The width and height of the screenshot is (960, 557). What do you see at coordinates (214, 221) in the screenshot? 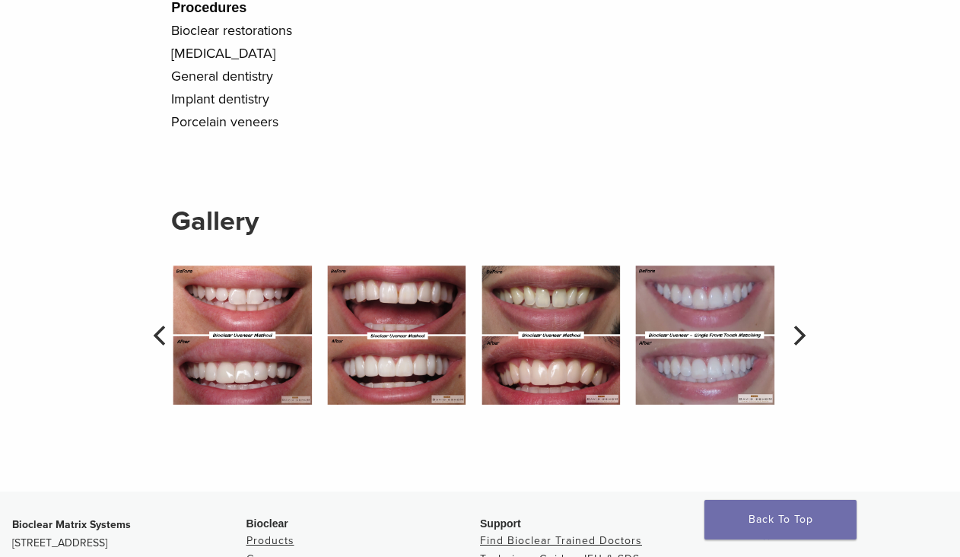
I see `h2: Gallery` at bounding box center [214, 221].